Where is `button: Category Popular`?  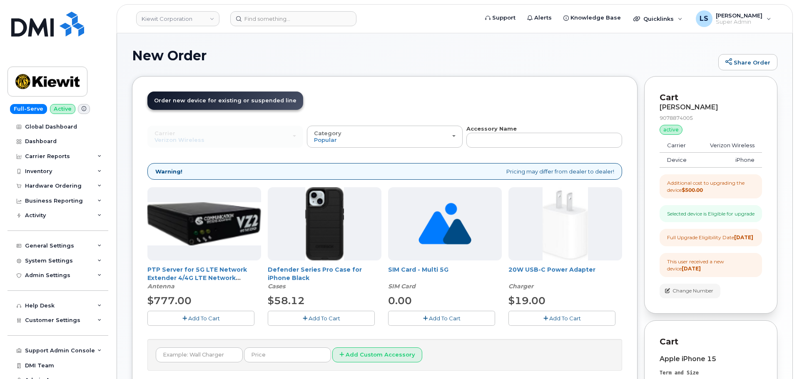 button: Category Popular is located at coordinates (385, 137).